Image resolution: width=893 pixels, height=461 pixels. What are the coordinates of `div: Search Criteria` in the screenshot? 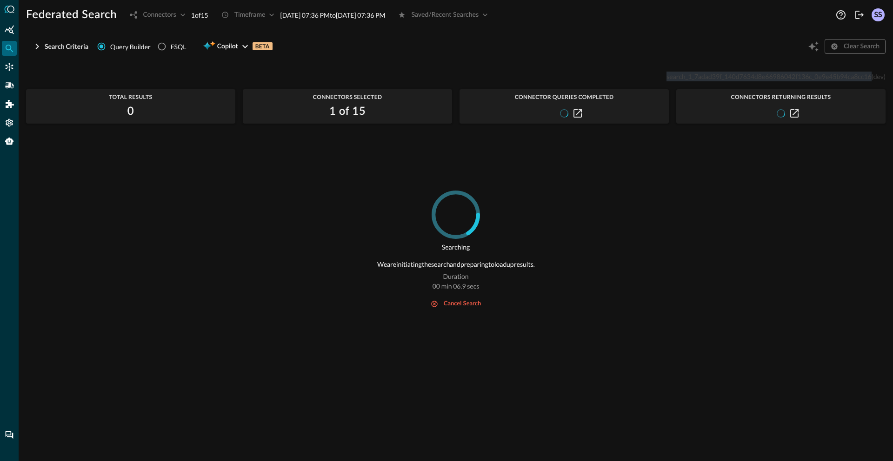 It's located at (66, 46).